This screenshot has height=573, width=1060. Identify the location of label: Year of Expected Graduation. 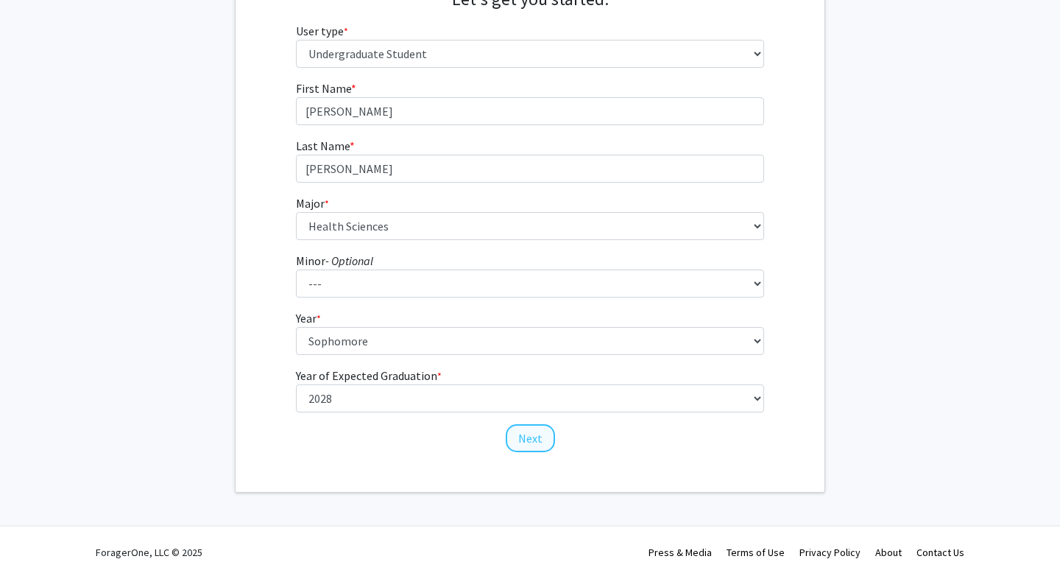
(369, 375).